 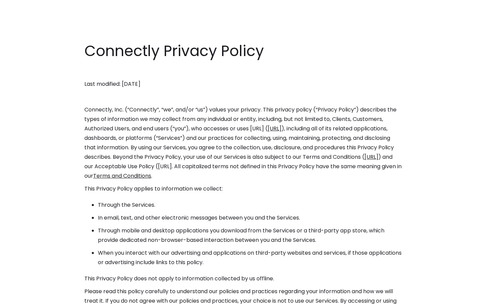 What do you see at coordinates (24, 297) in the screenshot?
I see `aside: Language selected: English` at bounding box center [24, 297].